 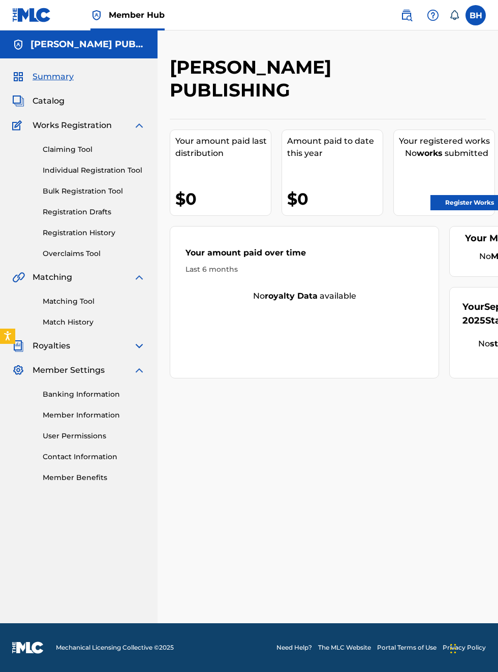 What do you see at coordinates (433, 15) in the screenshot?
I see `img: help` at bounding box center [433, 15].